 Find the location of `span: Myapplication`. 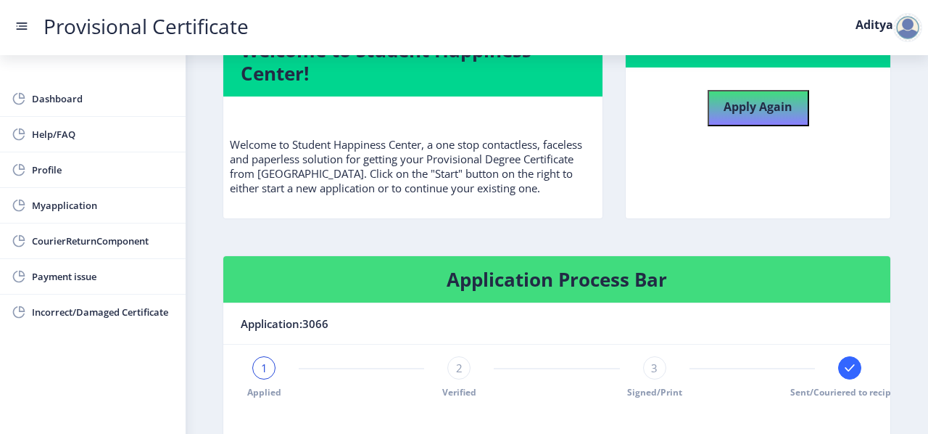

span: Myapplication is located at coordinates (103, 205).